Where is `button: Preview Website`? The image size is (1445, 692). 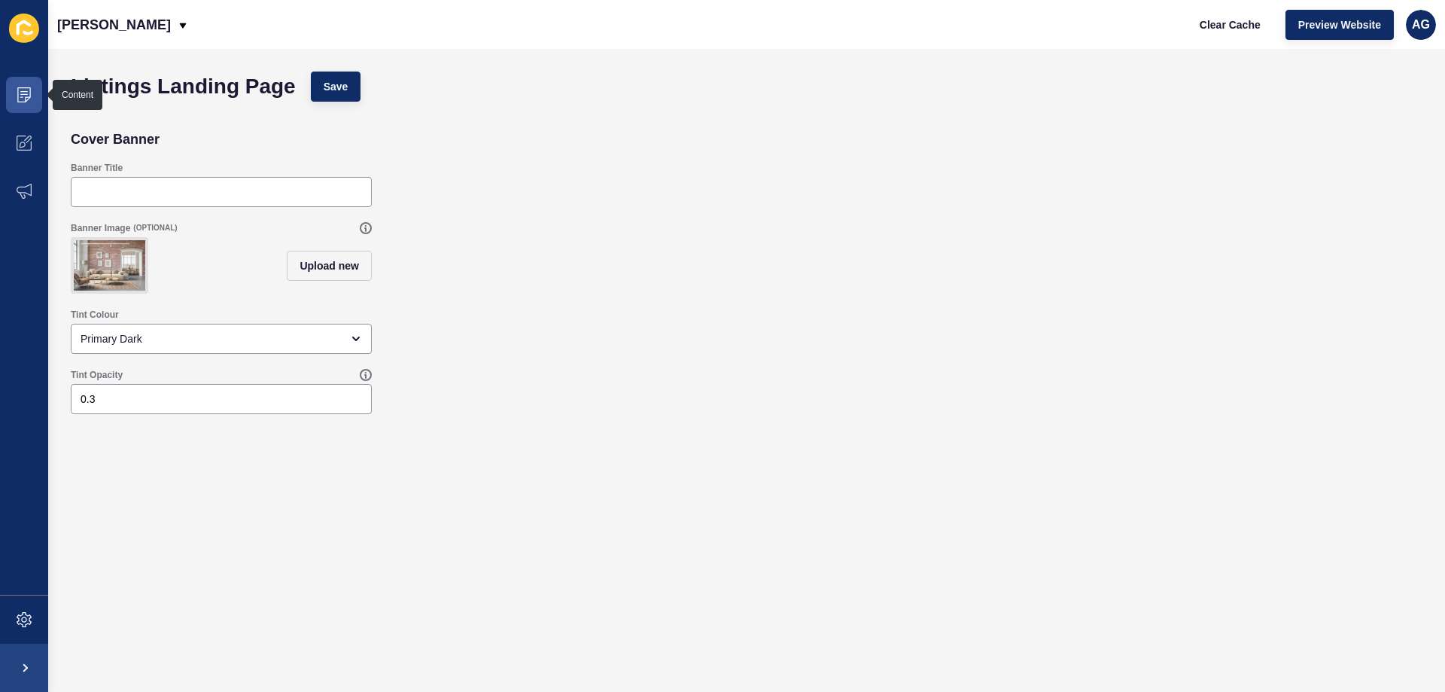
button: Preview Website is located at coordinates (1340, 25).